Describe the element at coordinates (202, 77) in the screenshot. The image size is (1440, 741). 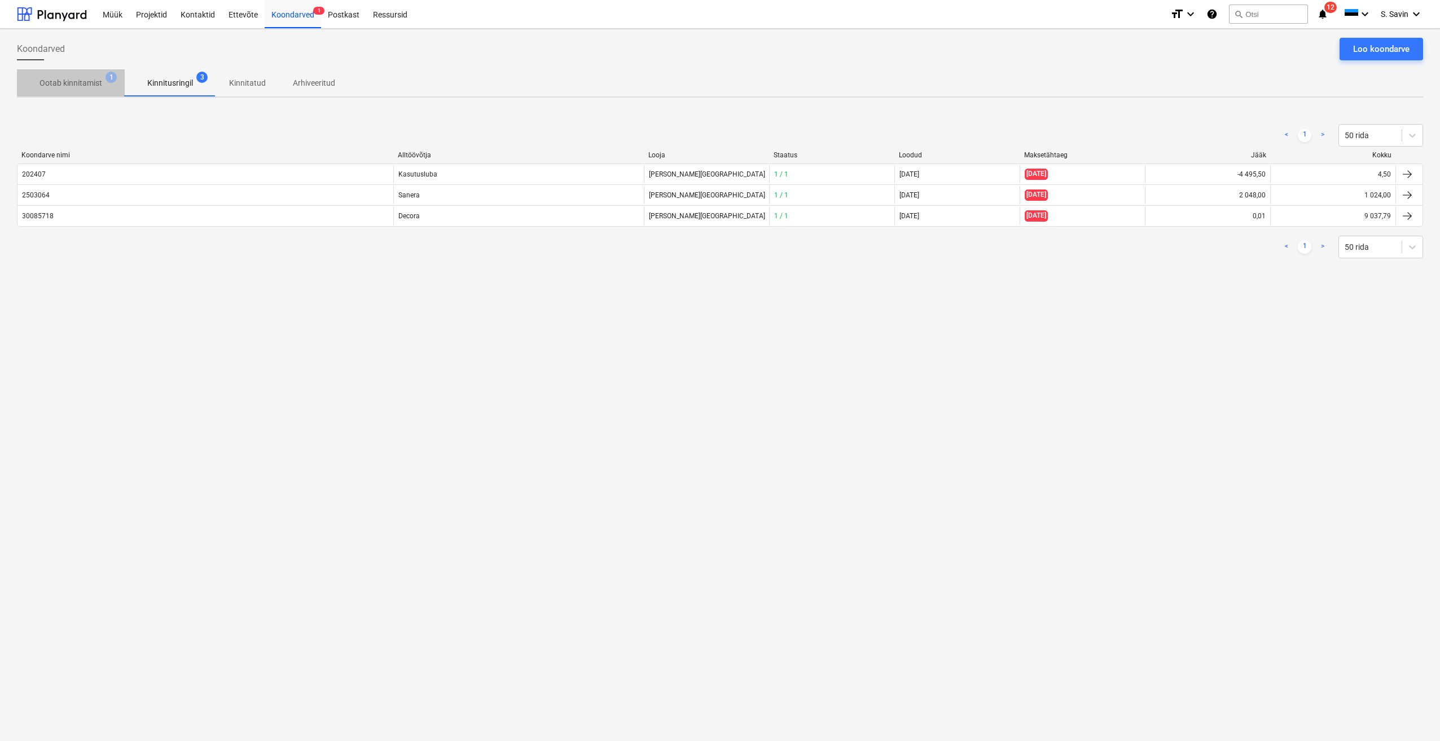
I see `span: 3` at that location.